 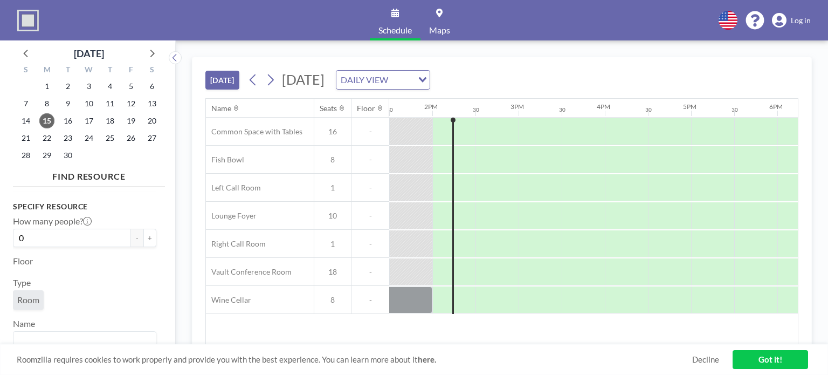 I want to click on div: Floor, so click(x=366, y=108).